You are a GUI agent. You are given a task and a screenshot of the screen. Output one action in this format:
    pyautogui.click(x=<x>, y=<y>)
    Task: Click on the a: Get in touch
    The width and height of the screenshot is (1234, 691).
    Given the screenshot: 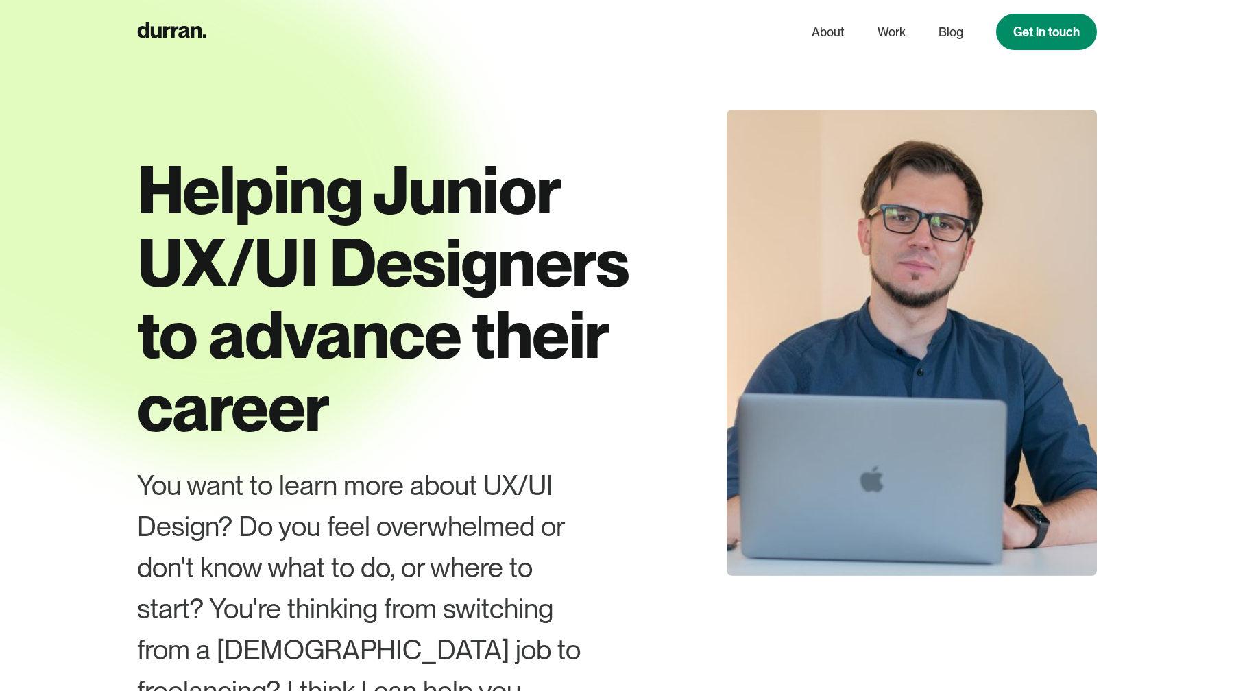 What is the action you would take?
    pyautogui.click(x=1046, y=32)
    